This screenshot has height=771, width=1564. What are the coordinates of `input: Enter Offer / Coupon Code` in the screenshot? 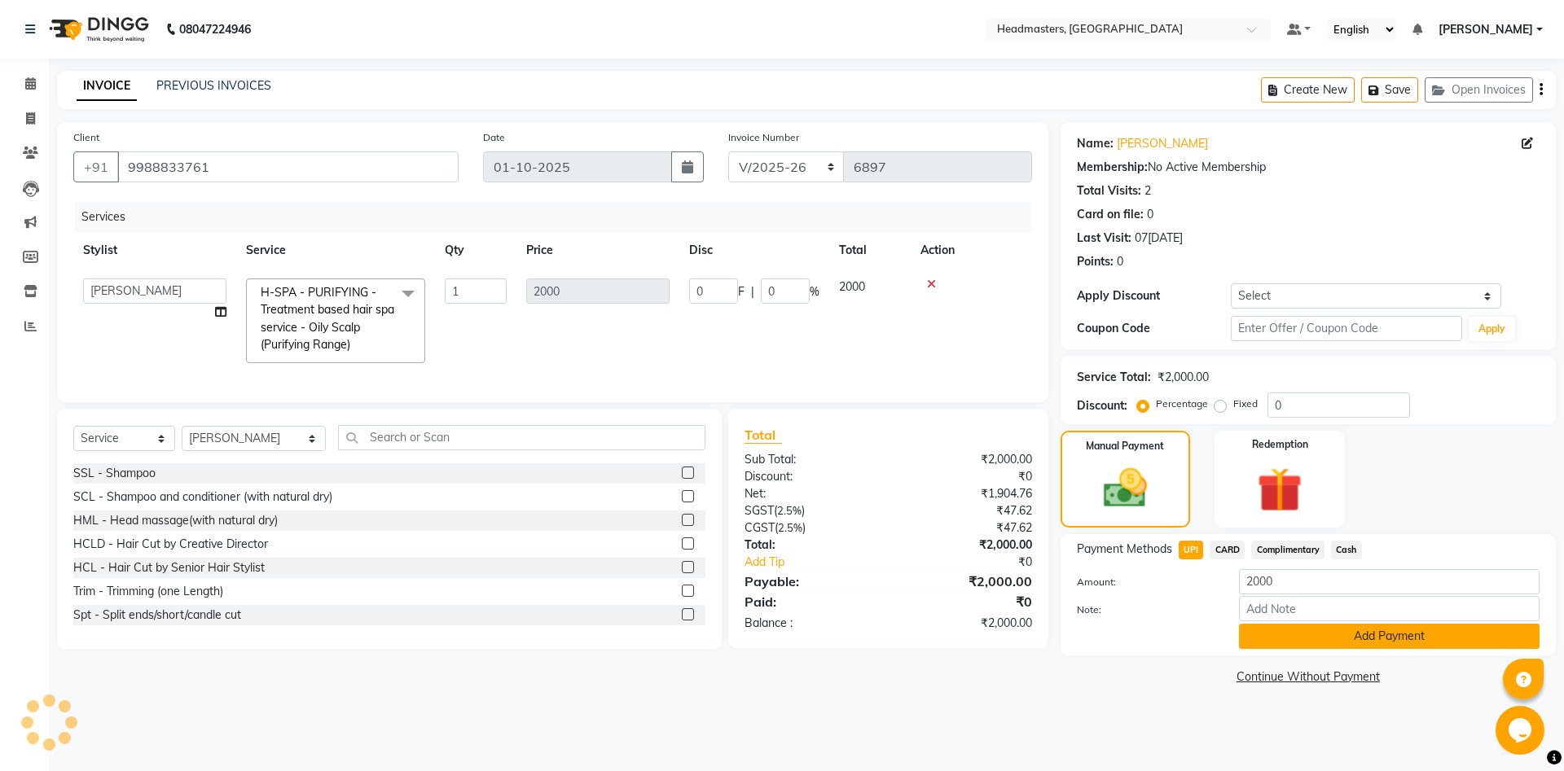 It's located at (1346, 328).